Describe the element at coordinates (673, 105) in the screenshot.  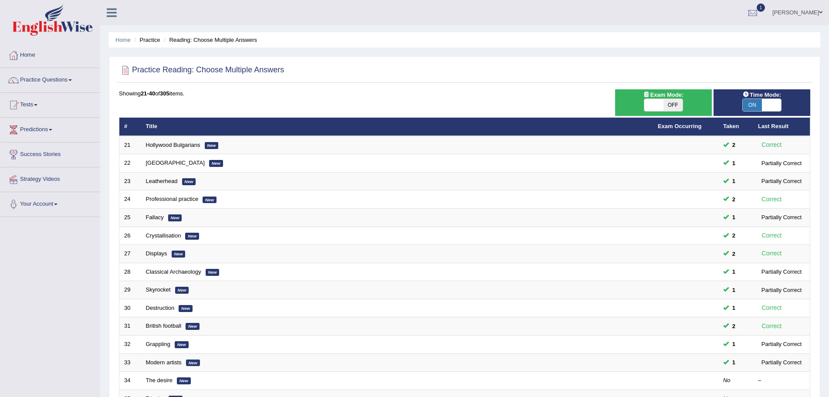
I see `span: OFF` at that location.